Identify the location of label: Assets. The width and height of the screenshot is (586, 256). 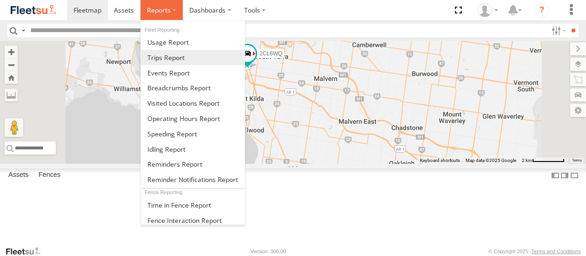
(18, 175).